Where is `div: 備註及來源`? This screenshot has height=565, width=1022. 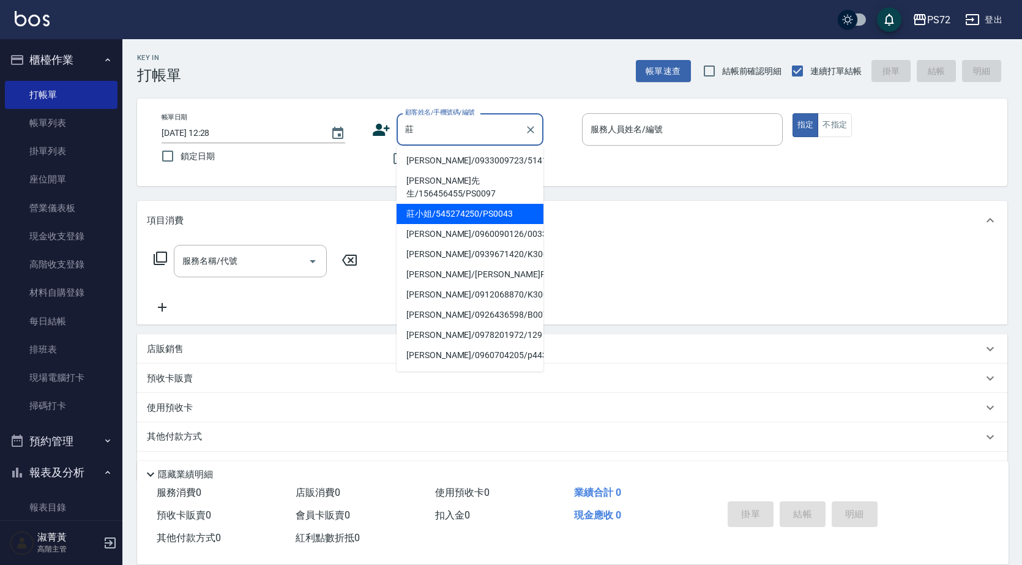
div: 備註及來源 is located at coordinates (572, 466).